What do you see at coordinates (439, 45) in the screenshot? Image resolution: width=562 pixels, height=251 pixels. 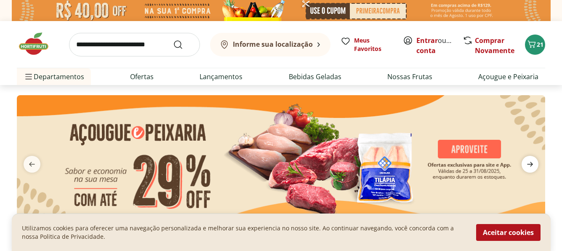 I see `a: Criar conta` at bounding box center [439, 45].